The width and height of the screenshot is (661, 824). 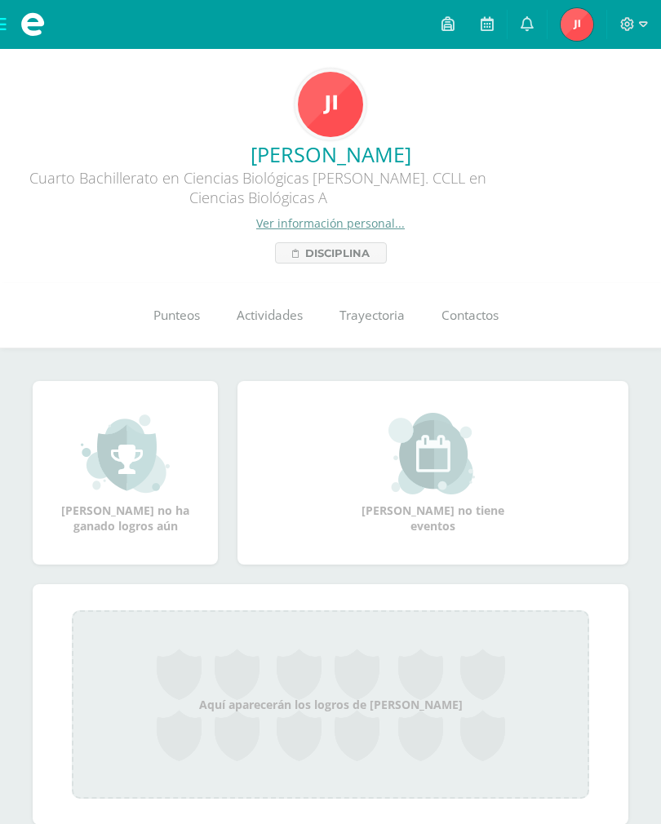 I want to click on a: Trayectoria, so click(x=371, y=316).